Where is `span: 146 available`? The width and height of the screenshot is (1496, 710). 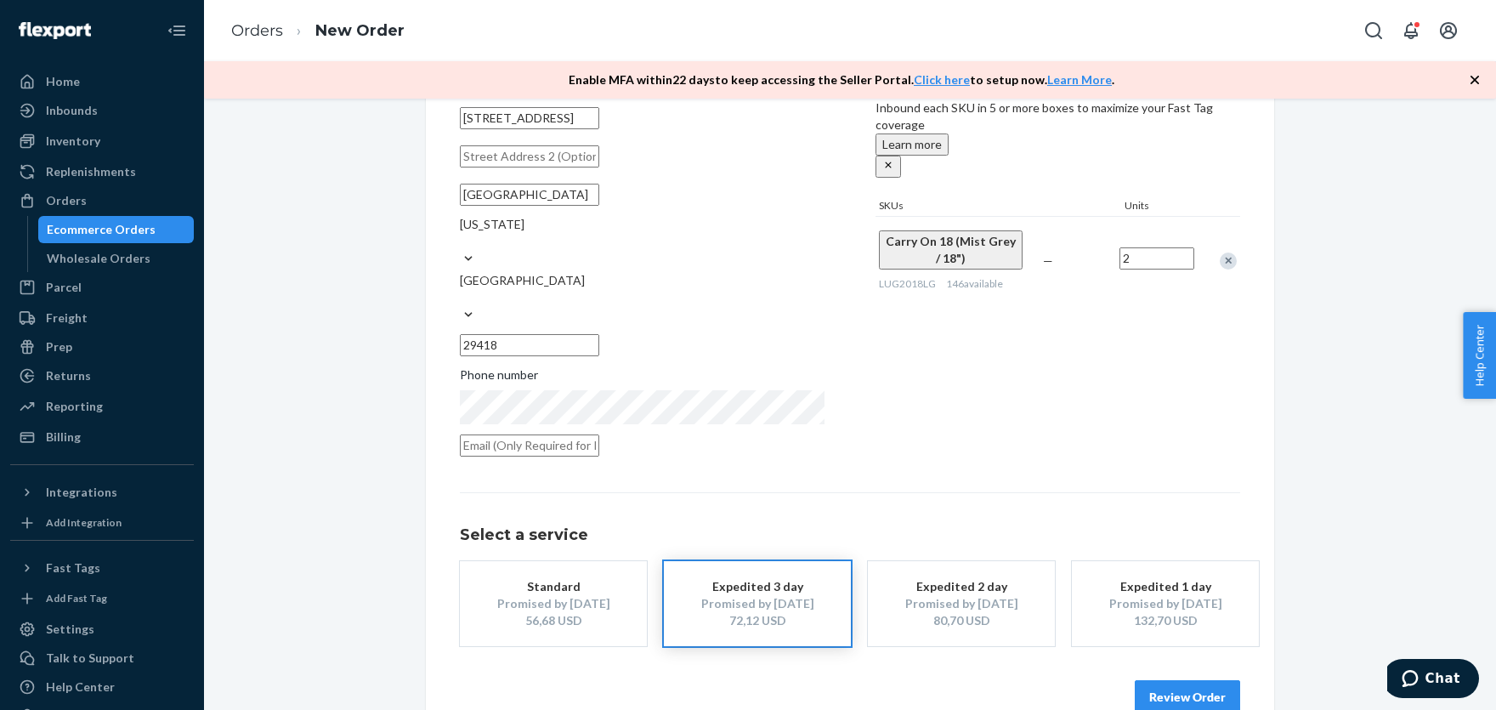
span: 146 available is located at coordinates (974, 283).